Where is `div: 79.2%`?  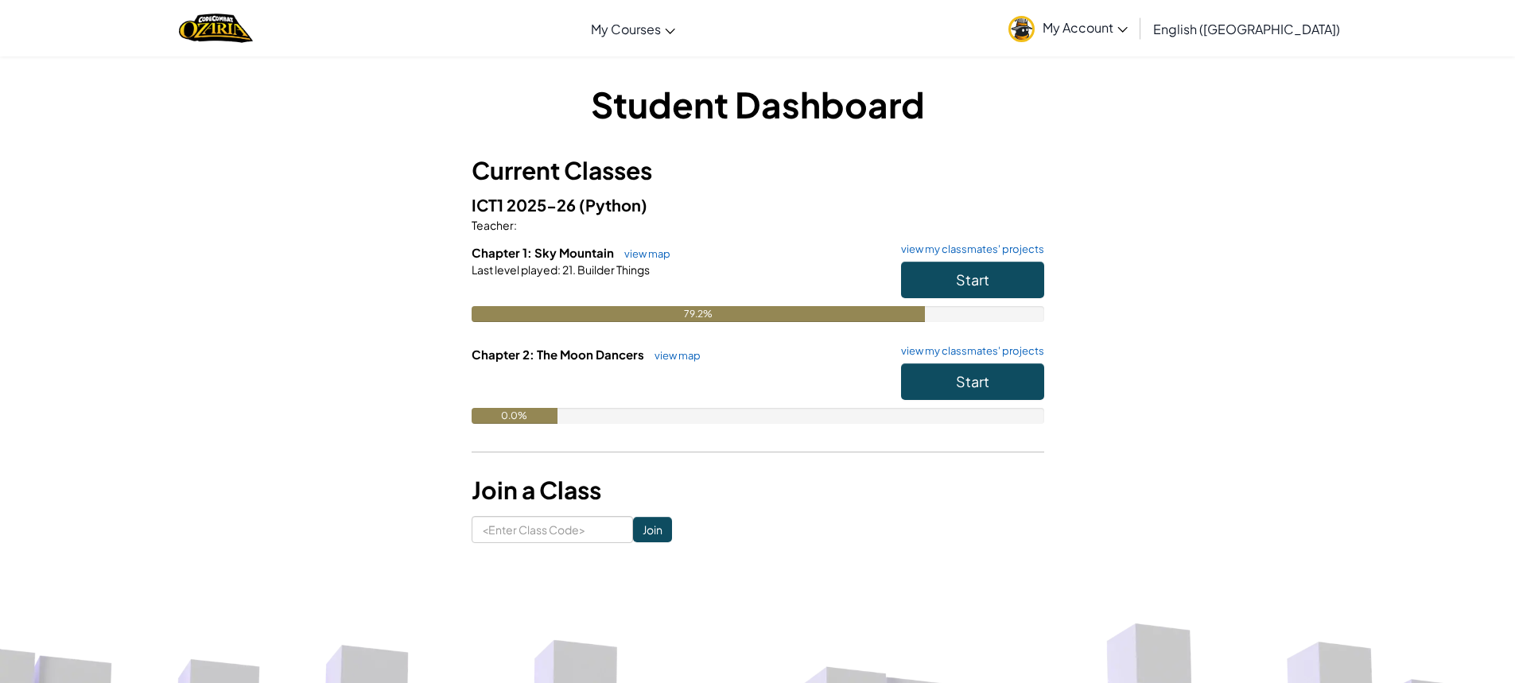
div: 79.2% is located at coordinates (698, 314).